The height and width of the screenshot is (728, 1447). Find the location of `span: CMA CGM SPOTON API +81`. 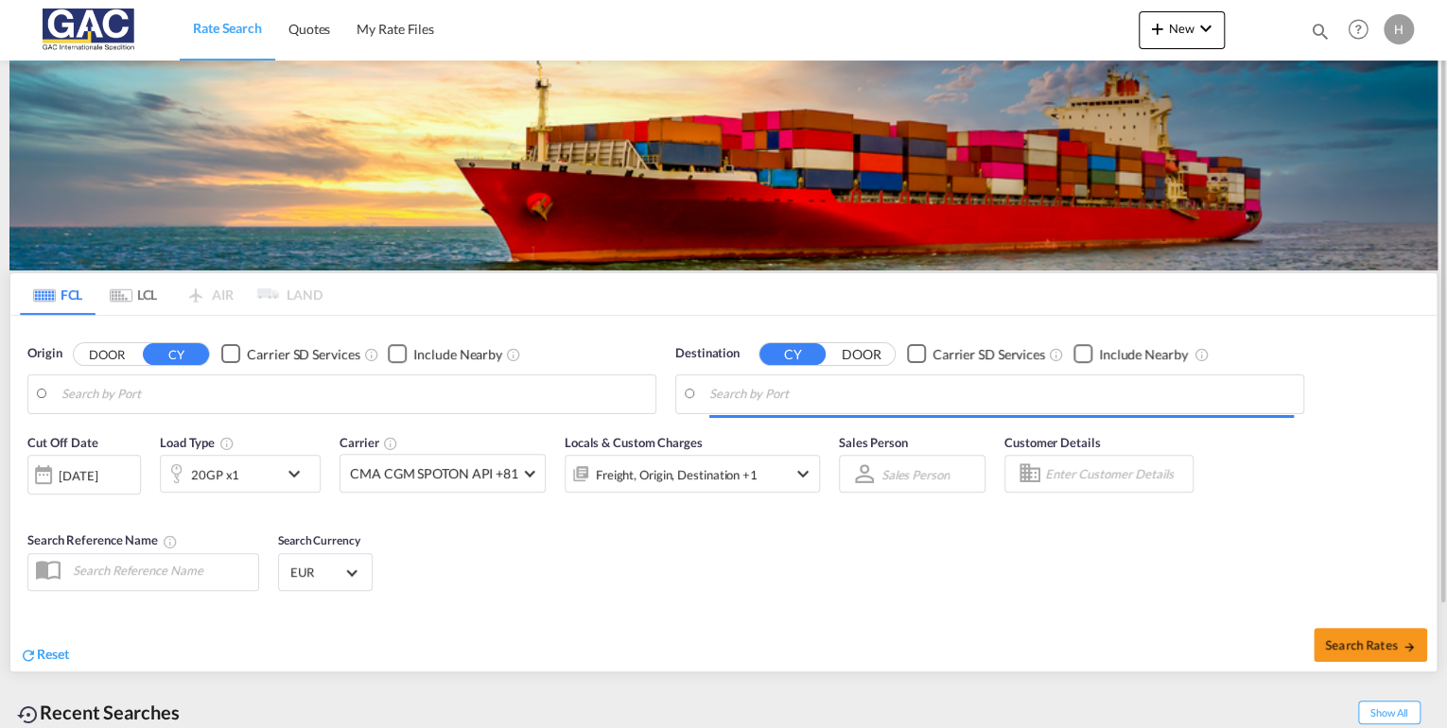

span: CMA CGM SPOTON API +81 is located at coordinates (434, 474).